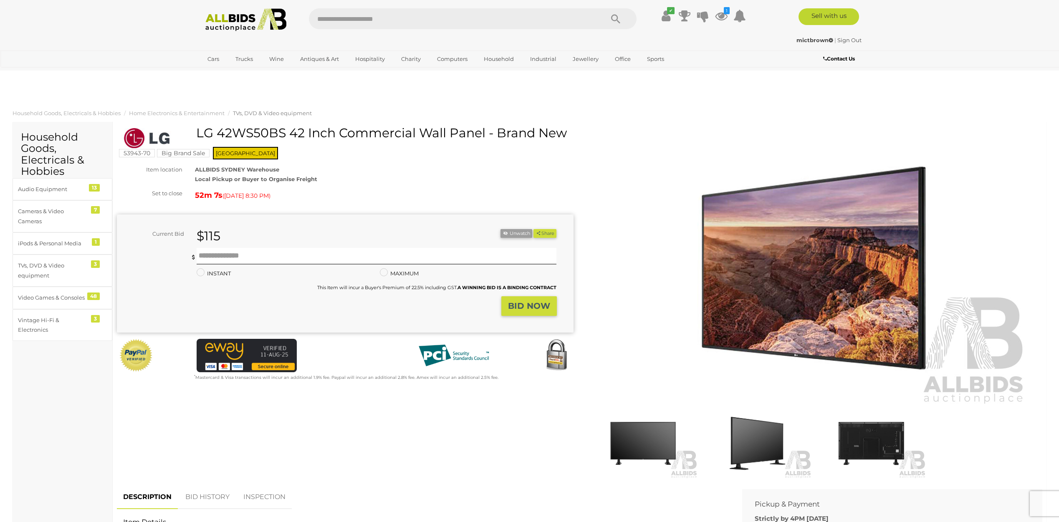 This screenshot has height=522, width=1059. Describe the element at coordinates (247, 356) in the screenshot. I see `img: eWAY Payment Gateway` at that location.